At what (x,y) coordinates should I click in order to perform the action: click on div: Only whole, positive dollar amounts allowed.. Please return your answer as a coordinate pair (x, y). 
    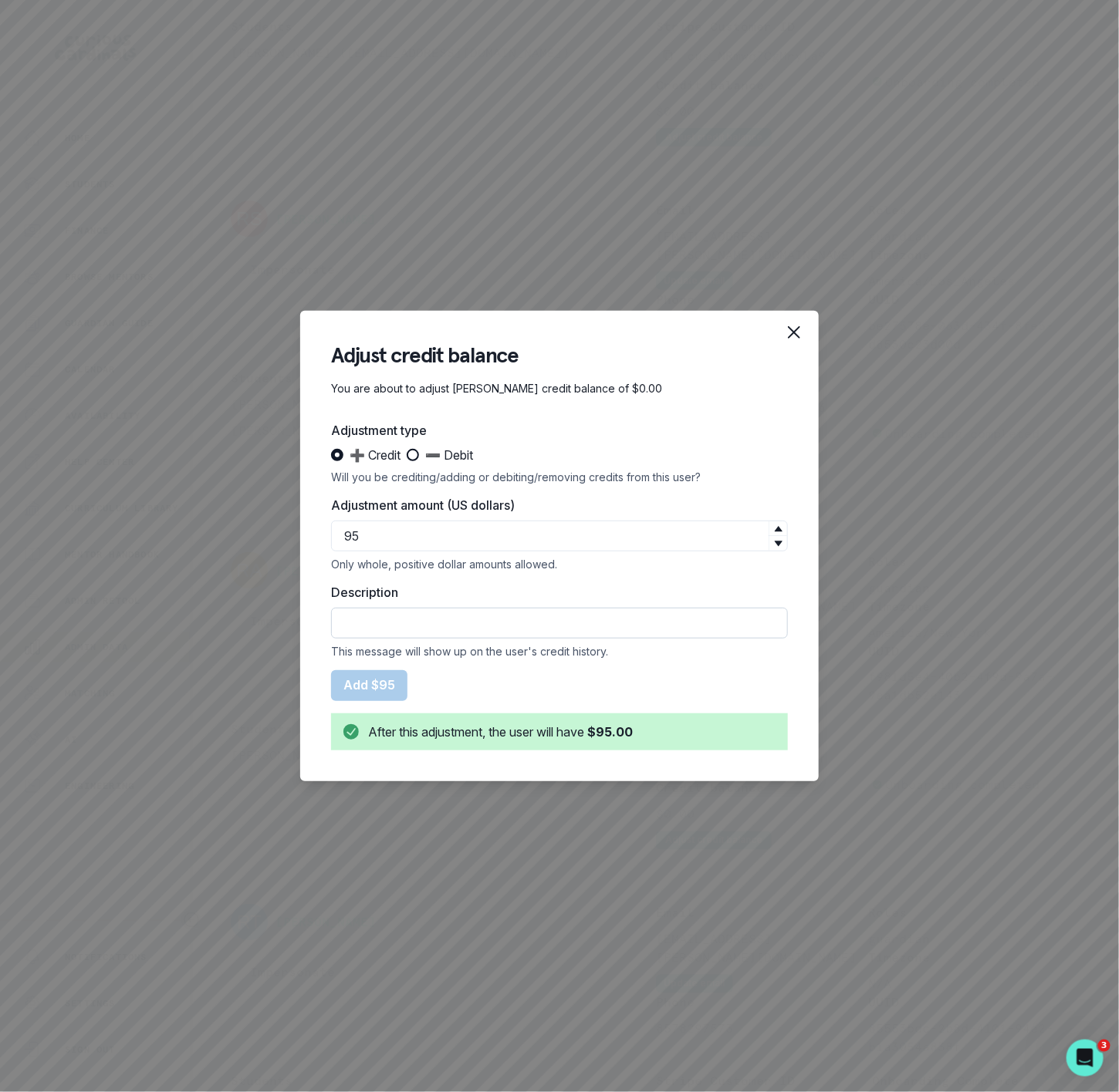
    Looking at the image, I should click on (560, 564).